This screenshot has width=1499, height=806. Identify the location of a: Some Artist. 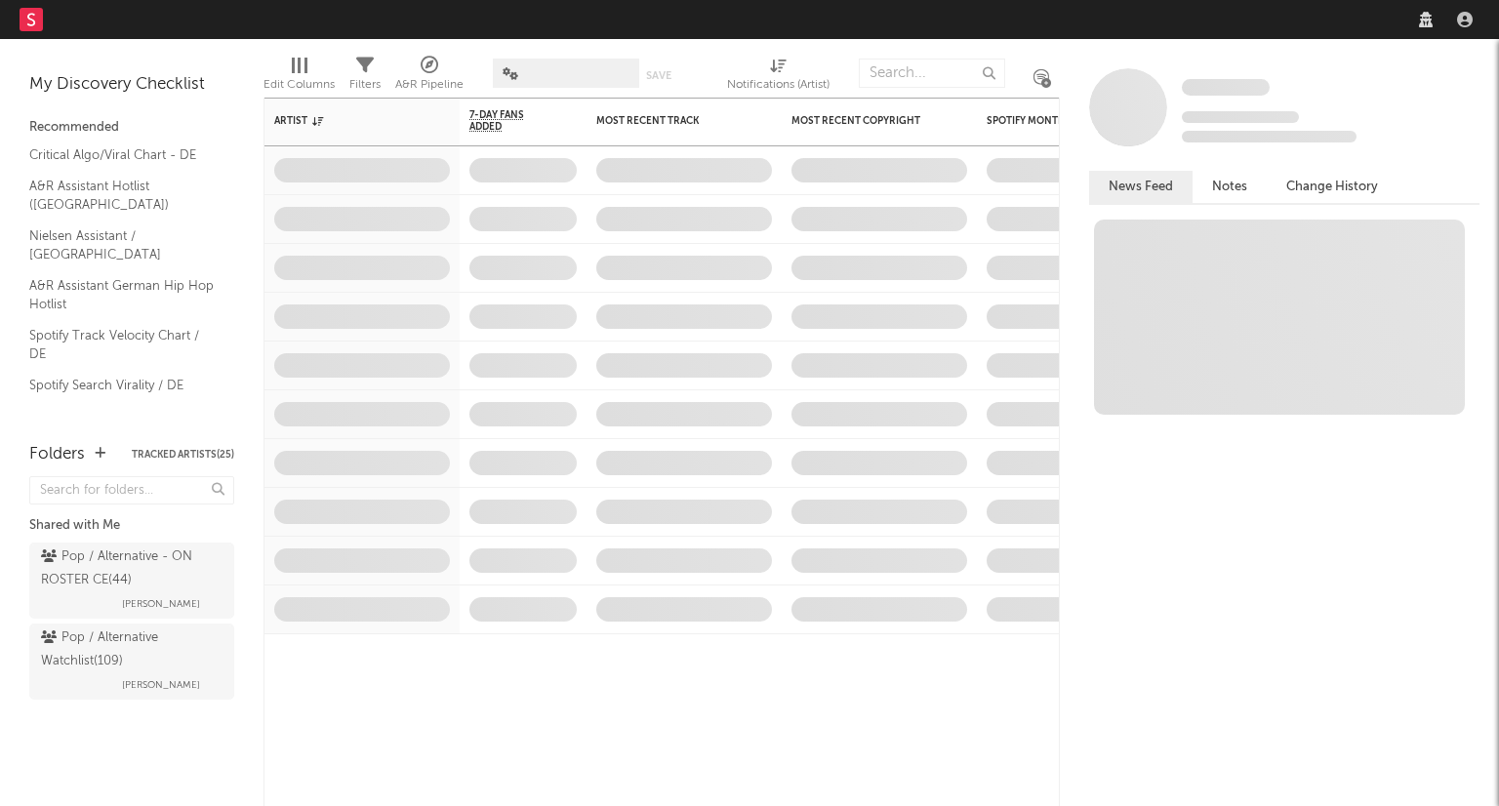
(1225, 88).